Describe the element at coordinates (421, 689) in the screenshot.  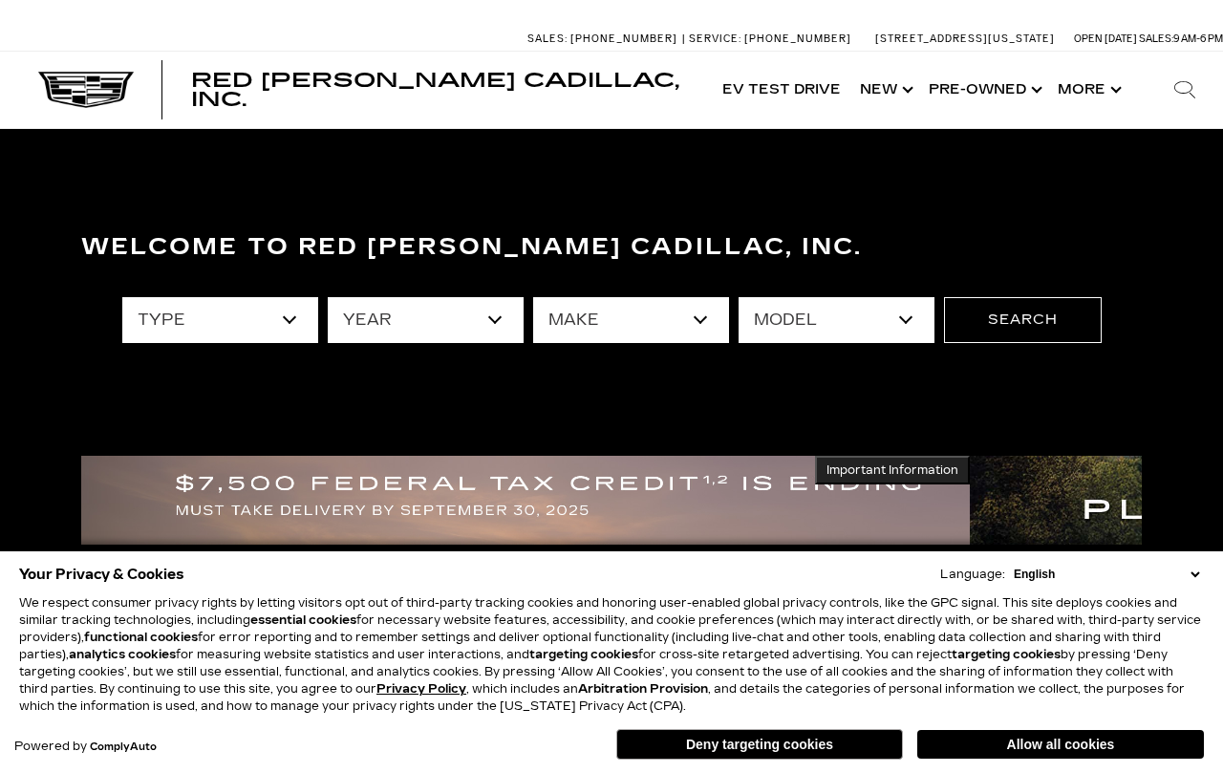
I see `u: Privacy Policy` at that location.